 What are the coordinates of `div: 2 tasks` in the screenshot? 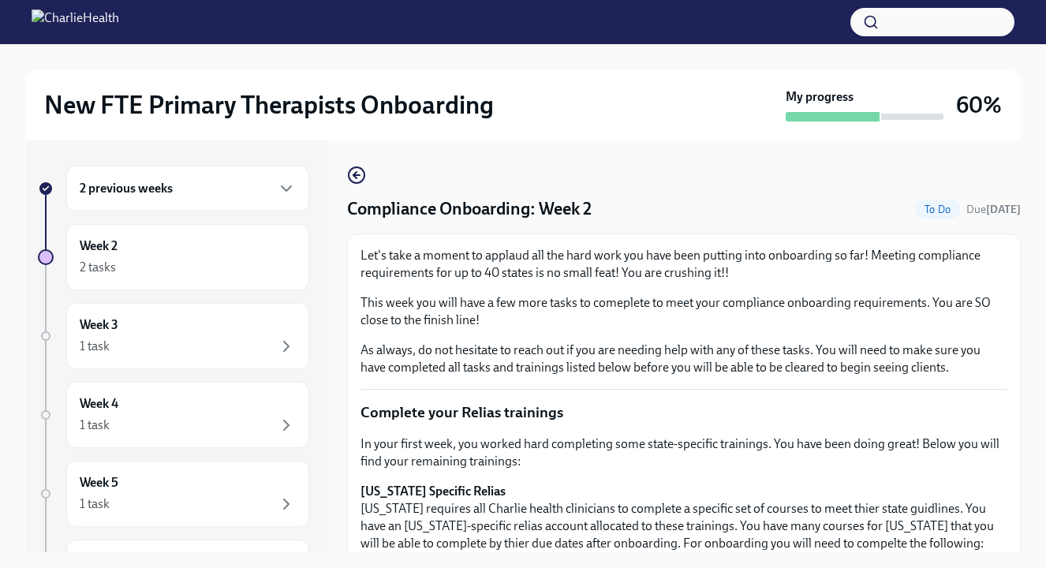 It's located at (98, 267).